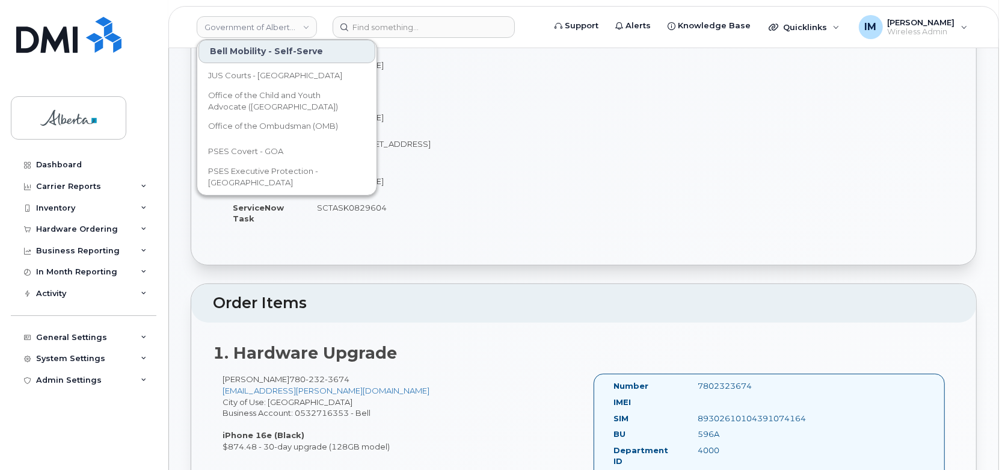 Image resolution: width=1005 pixels, height=470 pixels. Describe the element at coordinates (621, 418) in the screenshot. I see `label: SIM` at that location.